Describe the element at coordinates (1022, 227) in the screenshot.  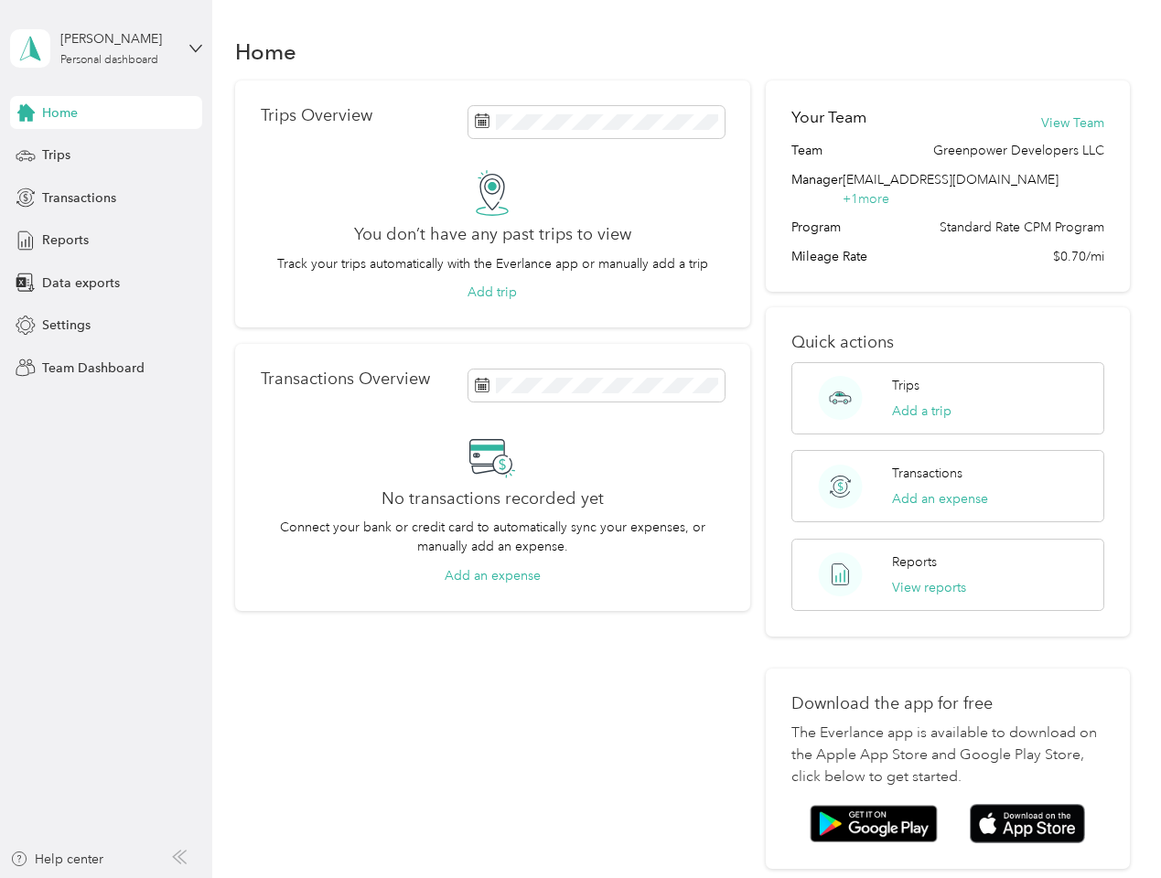
I see `span: Standard Rate CPM Program` at that location.